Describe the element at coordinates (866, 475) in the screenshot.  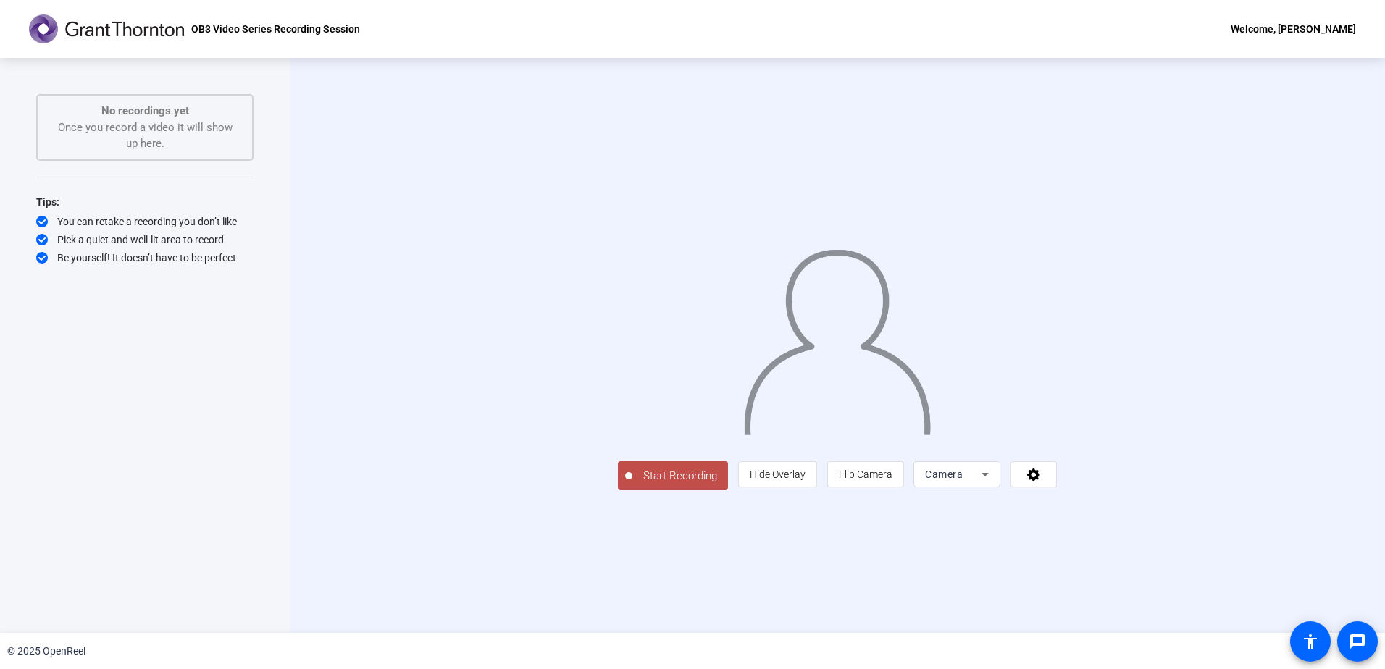
I see `span: Flip Camera` at that location.